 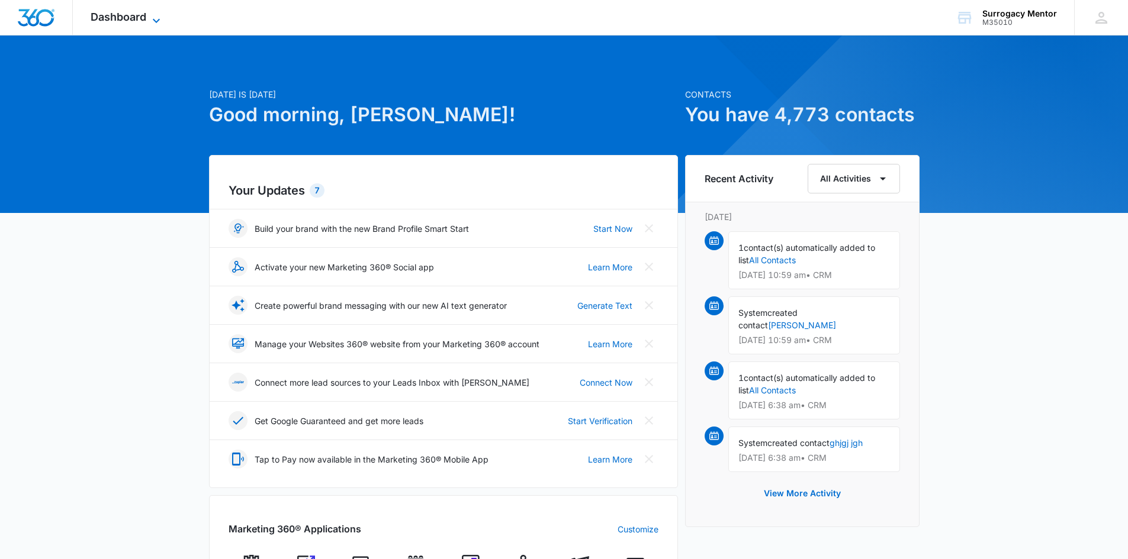 I want to click on span: Dashboard, so click(x=118, y=17).